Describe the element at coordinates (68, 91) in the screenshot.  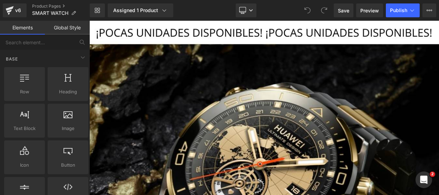
I see `span: Heading` at that location.